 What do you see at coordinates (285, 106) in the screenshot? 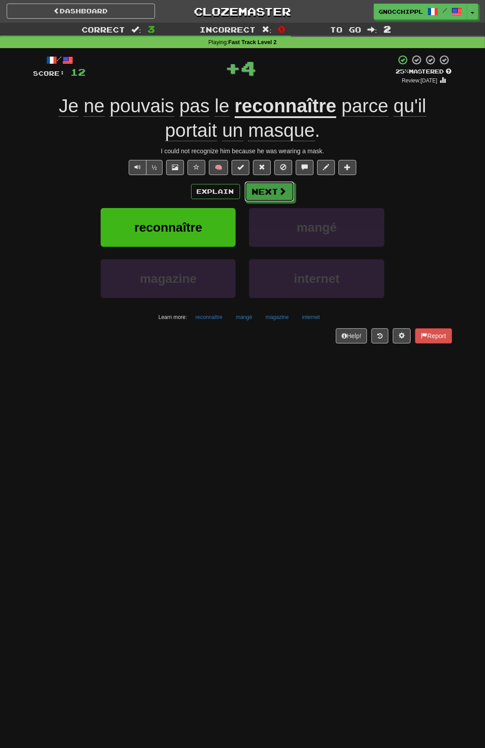
I see `strong: reconnaître` at bounding box center [285, 106].